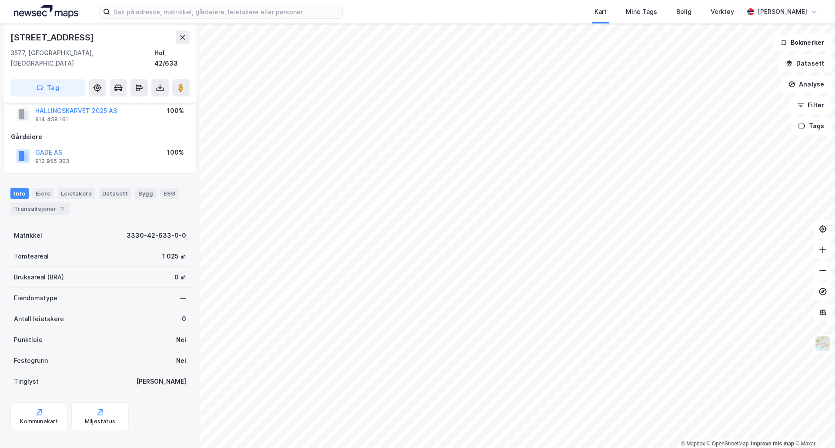 The height and width of the screenshot is (448, 835). Describe the element at coordinates (28, 340) in the screenshot. I see `div: Punktleie` at that location.